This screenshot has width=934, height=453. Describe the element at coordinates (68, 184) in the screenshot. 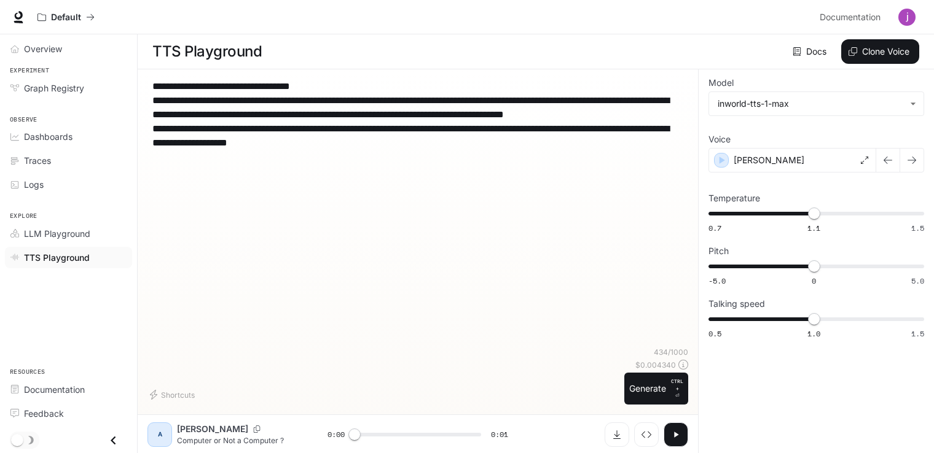

I see `a: Logs` at that location.